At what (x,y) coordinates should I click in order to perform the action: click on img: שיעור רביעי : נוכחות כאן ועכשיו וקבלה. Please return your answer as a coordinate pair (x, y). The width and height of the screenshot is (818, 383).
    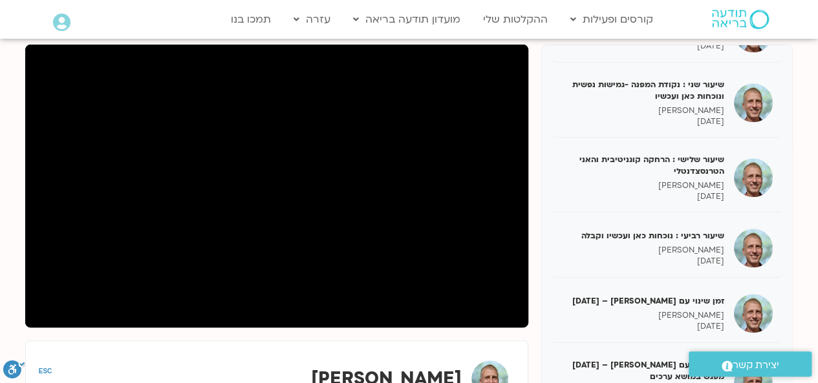
    Looking at the image, I should click on (753, 248).